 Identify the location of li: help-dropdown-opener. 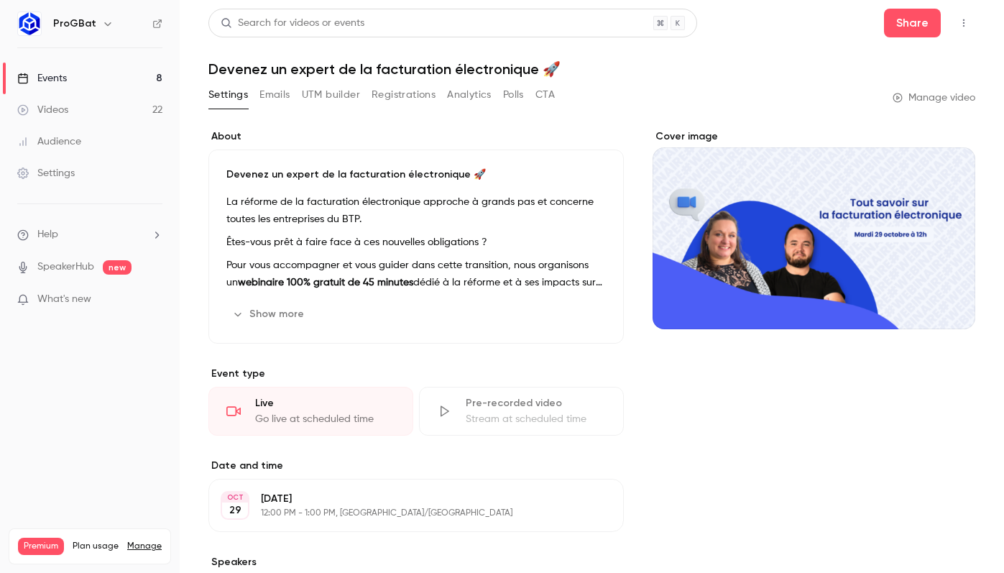
(90, 234).